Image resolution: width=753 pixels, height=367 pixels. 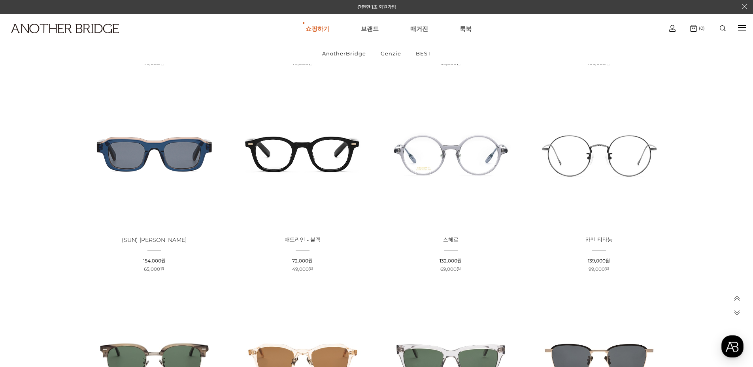 I want to click on img: search, so click(x=723, y=28).